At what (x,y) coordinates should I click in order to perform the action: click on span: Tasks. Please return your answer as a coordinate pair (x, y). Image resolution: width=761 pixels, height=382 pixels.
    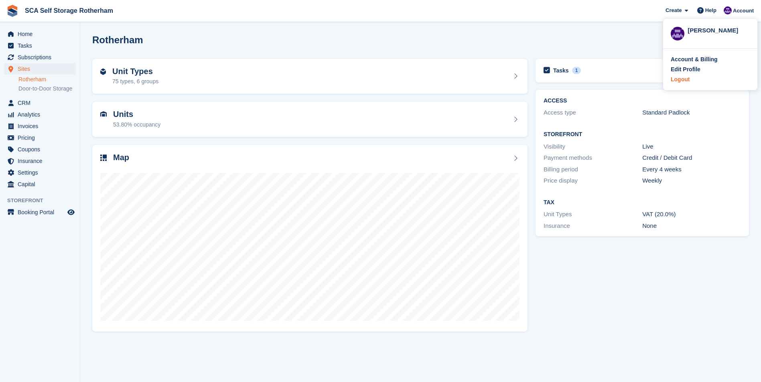
    Looking at the image, I should click on (42, 46).